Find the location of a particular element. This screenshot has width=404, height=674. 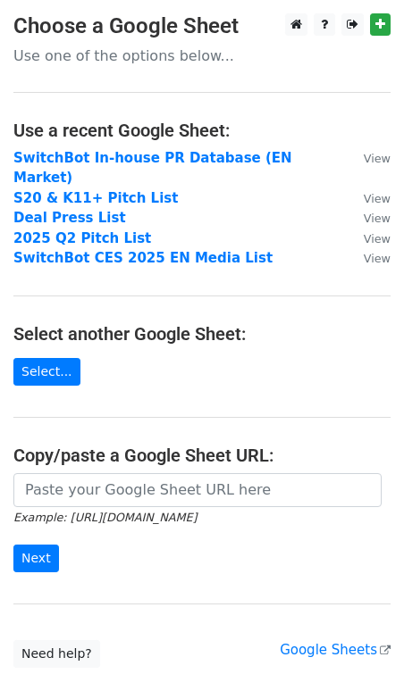

a: 2025 Q2 Pitch List is located at coordinates (82, 238).